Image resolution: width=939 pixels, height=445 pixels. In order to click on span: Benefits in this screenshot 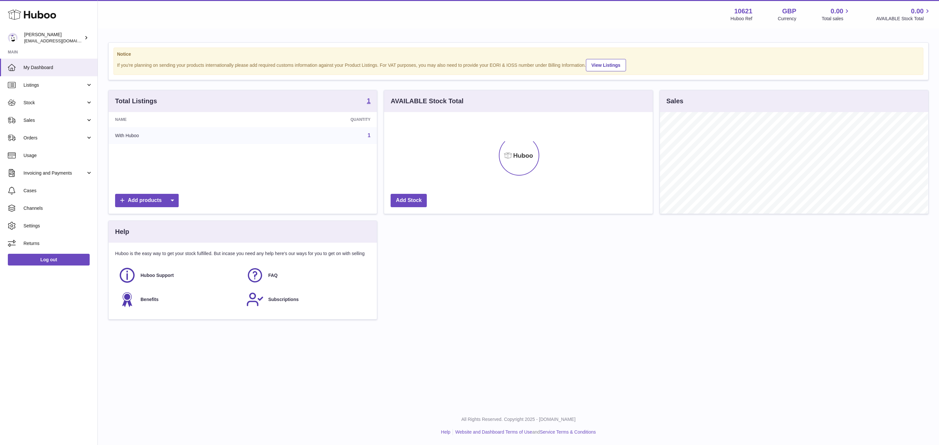, I will do `click(149, 299)`.